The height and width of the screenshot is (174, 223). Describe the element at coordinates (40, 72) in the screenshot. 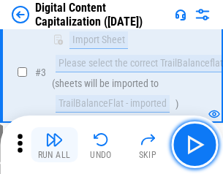

I see `span: # 3` at that location.